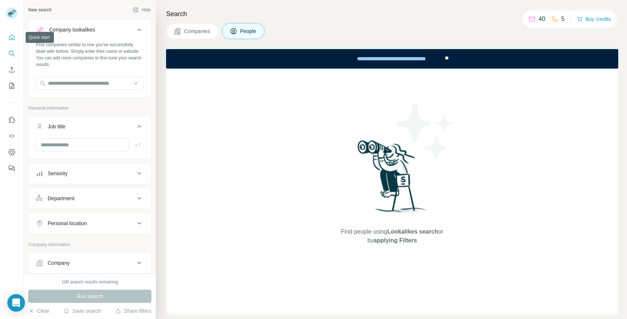 Image resolution: width=627 pixels, height=319 pixels. Describe the element at coordinates (56, 127) in the screenshot. I see `div: Job title` at that location.